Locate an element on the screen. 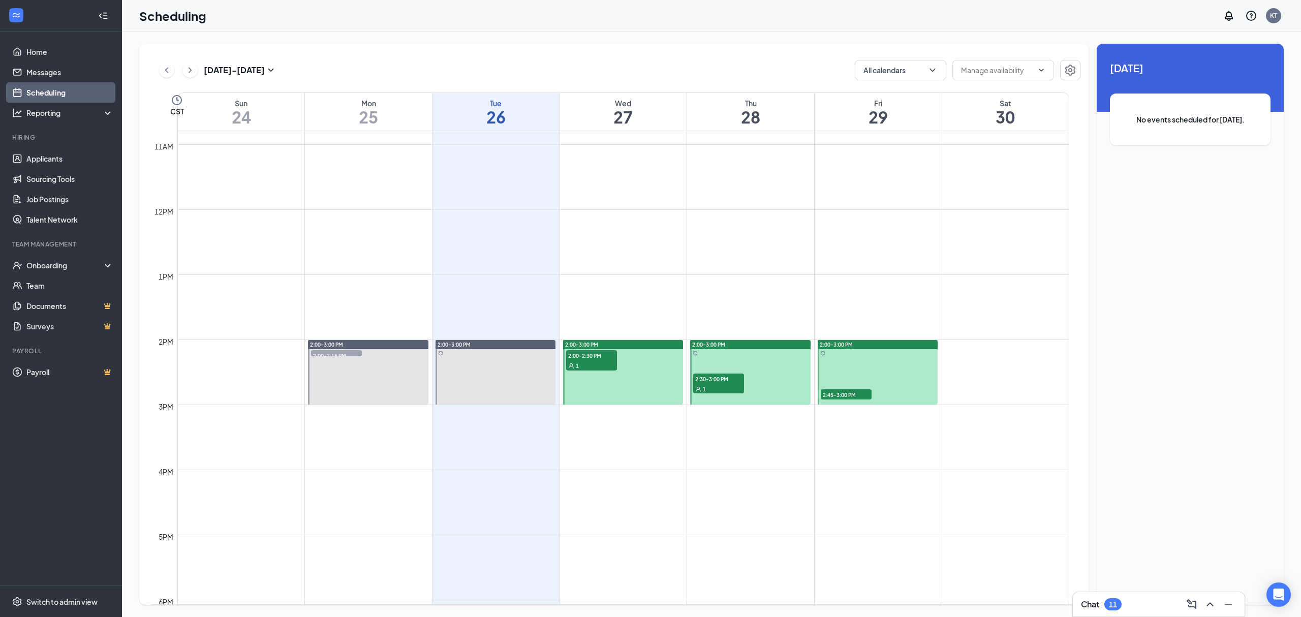 This screenshot has height=617, width=1301. div: Switch to admin view is located at coordinates (62, 602).